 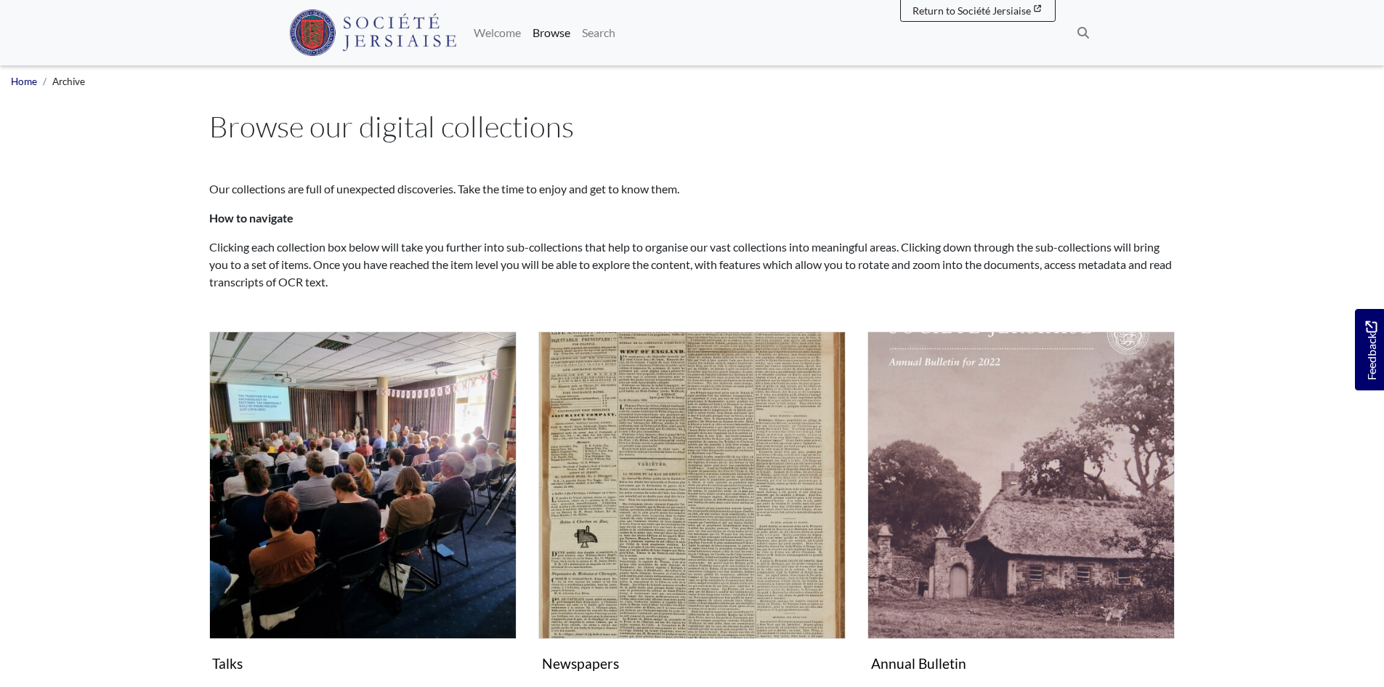 I want to click on h1: Browse our digital collections, so click(x=693, y=126).